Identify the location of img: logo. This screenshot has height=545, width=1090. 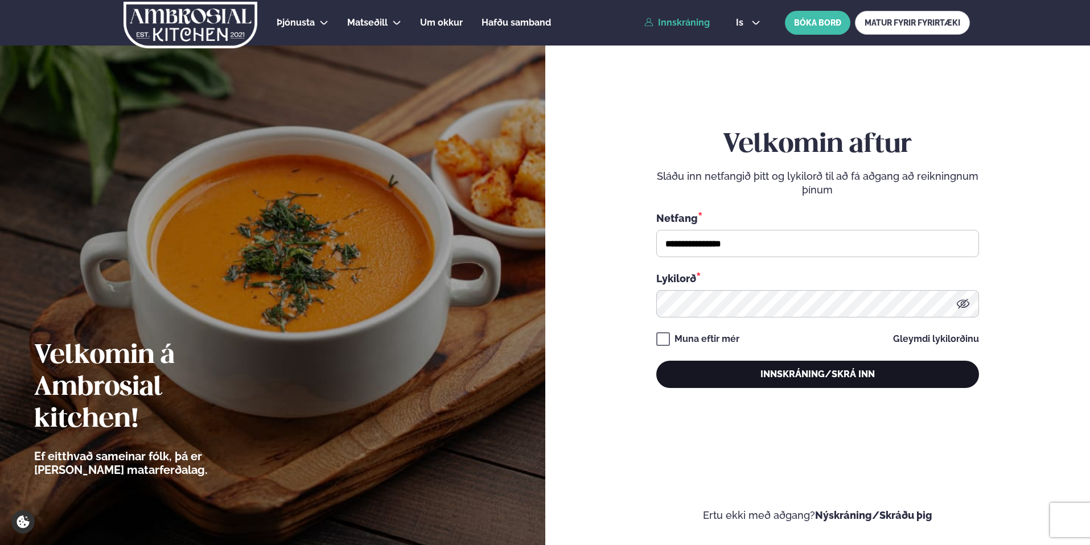
(190, 25).